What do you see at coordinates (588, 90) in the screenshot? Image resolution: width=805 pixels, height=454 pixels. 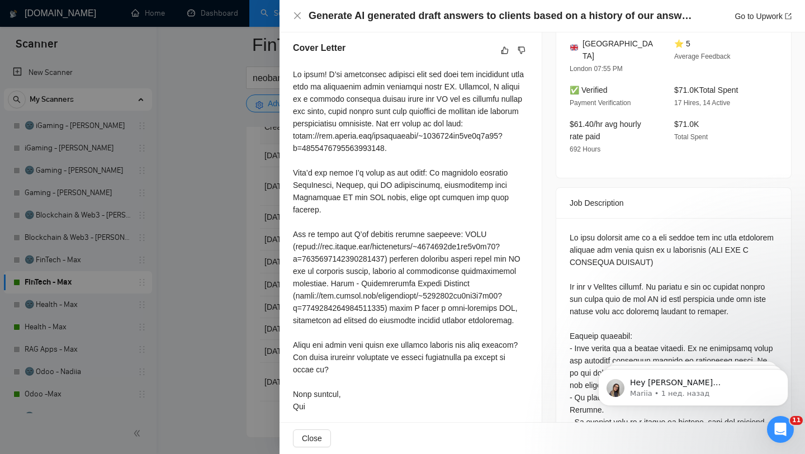 I see `span: ✅ Verified` at bounding box center [588, 90].